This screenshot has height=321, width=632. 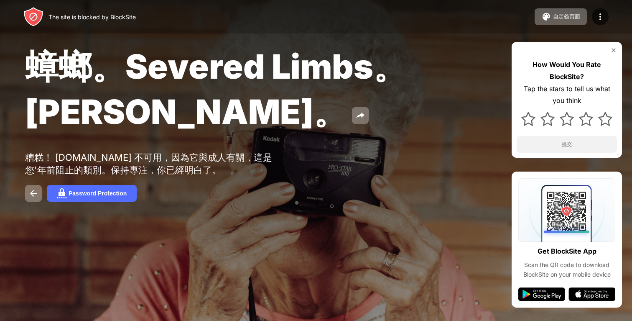 I want to click on img: rate-us-close.svg, so click(x=614, y=50).